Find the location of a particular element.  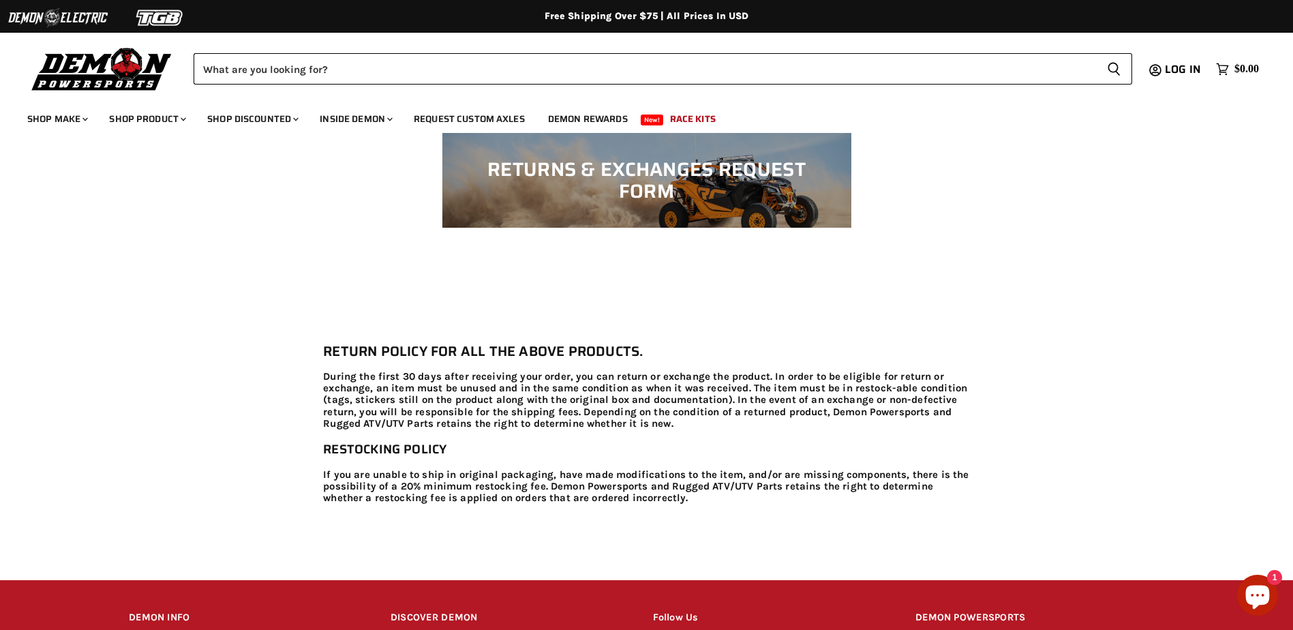

a: Demon Rewards is located at coordinates (587, 119).